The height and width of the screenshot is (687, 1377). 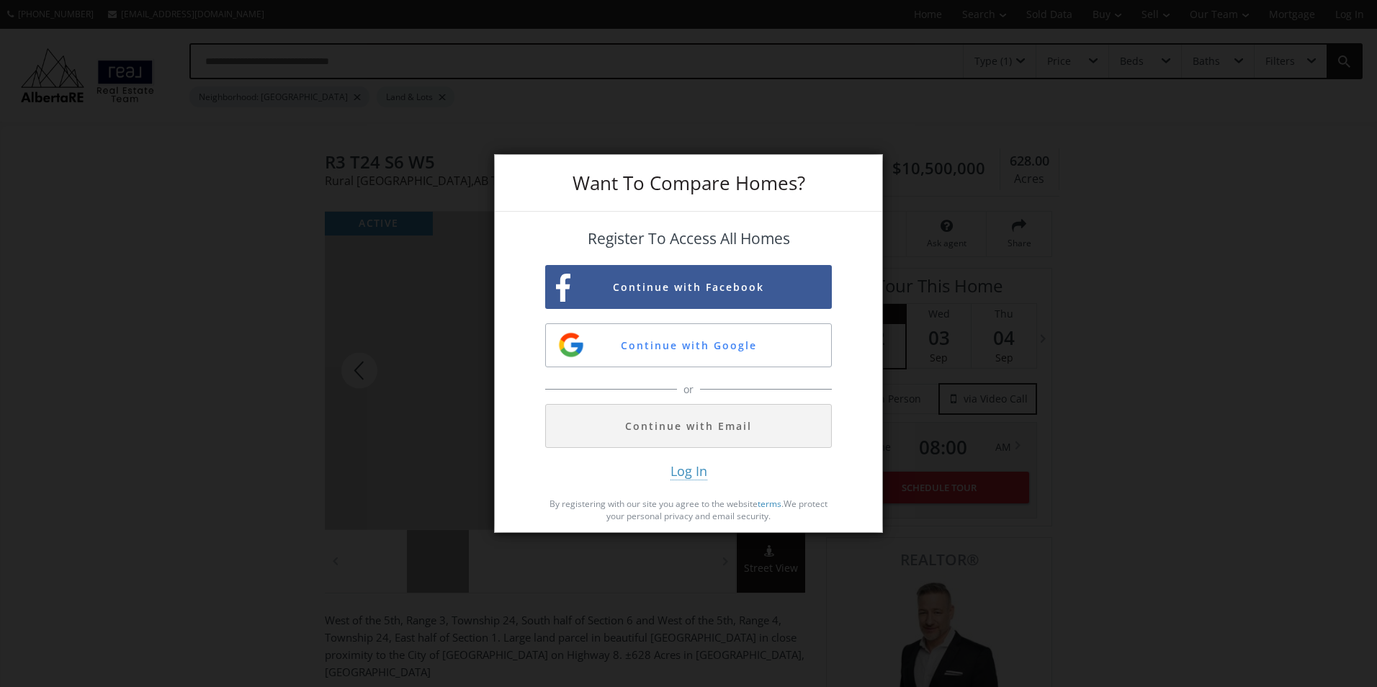 What do you see at coordinates (689, 471) in the screenshot?
I see `span: Log In` at bounding box center [689, 471].